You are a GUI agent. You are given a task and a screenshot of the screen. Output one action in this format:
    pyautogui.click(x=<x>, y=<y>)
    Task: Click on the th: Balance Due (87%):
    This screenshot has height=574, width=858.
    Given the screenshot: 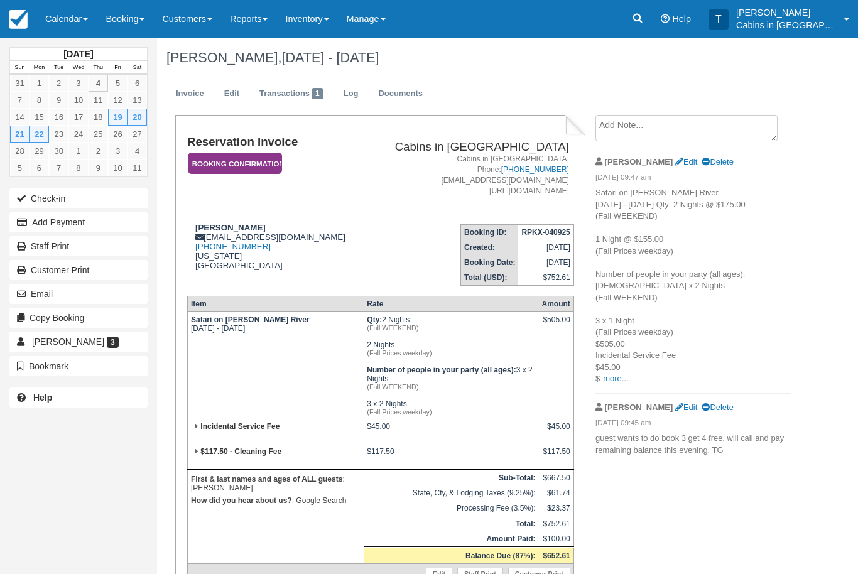 What is the action you would take?
    pyautogui.click(x=451, y=556)
    